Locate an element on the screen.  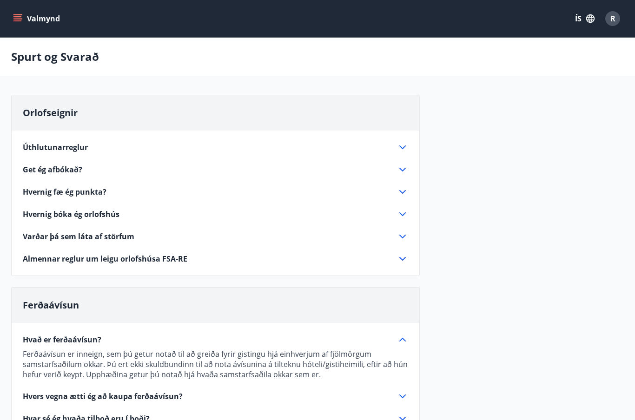
span: Úthlutunarreglur is located at coordinates (55, 147).